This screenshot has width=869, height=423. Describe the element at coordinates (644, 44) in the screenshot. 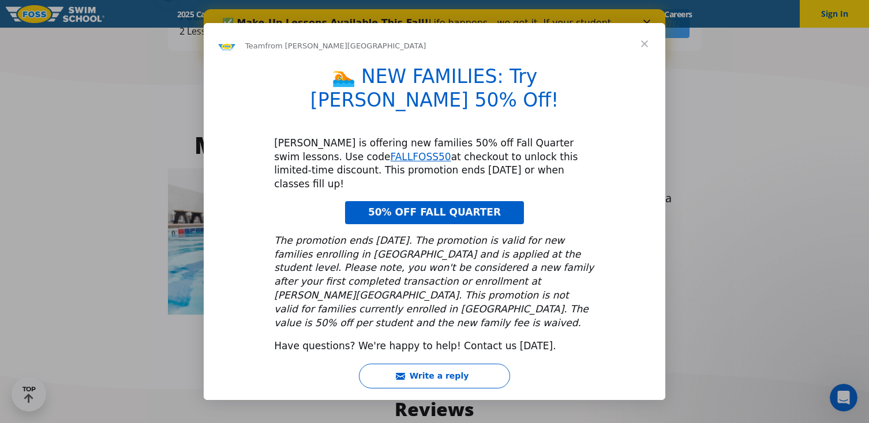

I see `span: Close` at that location.